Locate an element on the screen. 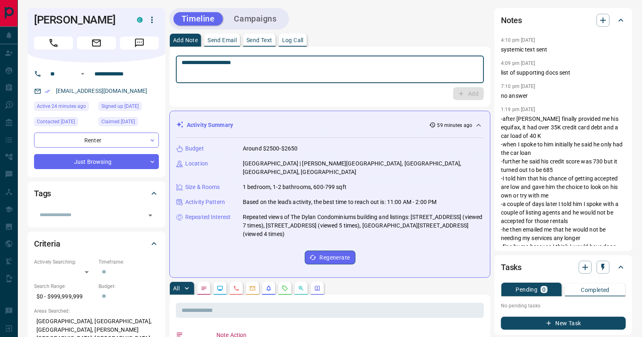 This screenshot has width=642, height=337. p: Areas Searched: is located at coordinates (96, 311).